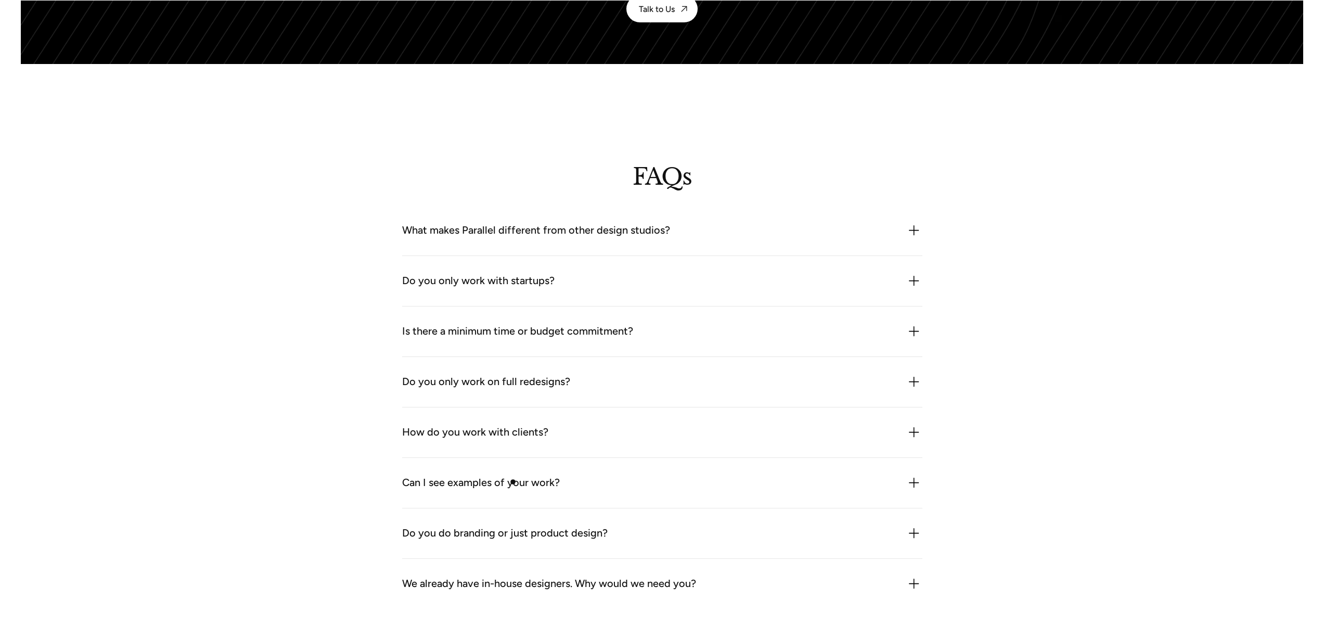  What do you see at coordinates (657, 9) in the screenshot?
I see `div: Talk to Us` at bounding box center [657, 9].